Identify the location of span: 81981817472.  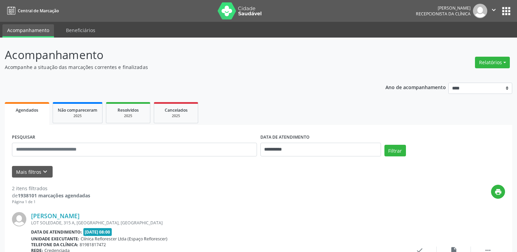
(93, 245).